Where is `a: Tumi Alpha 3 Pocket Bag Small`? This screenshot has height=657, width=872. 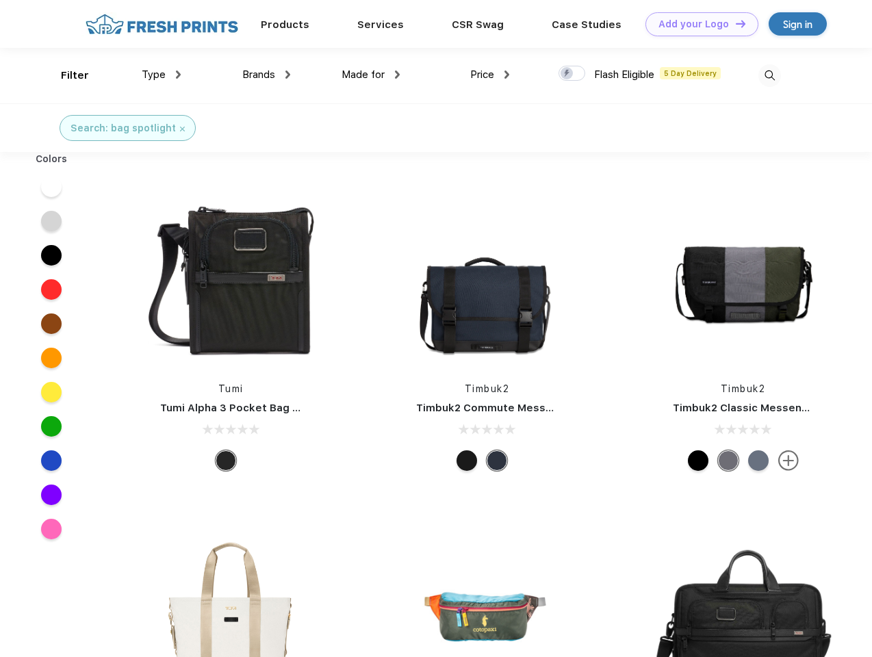
a: Tumi Alpha 3 Pocket Bag Small is located at coordinates (240, 408).